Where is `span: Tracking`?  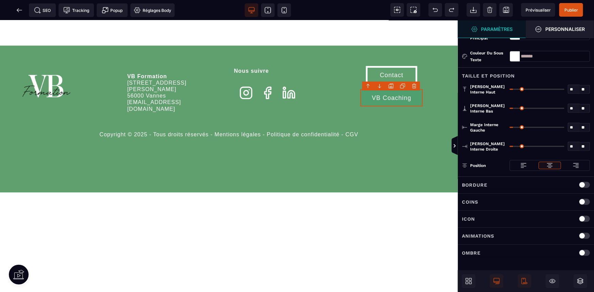 span: Tracking is located at coordinates (76, 10).